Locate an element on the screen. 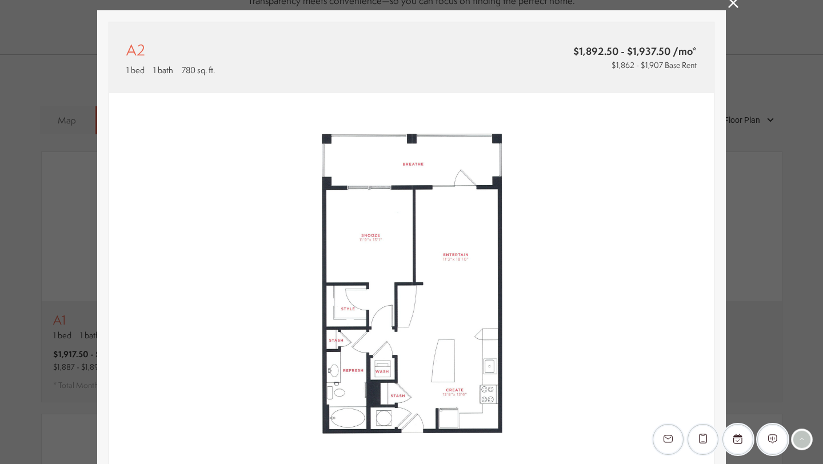  span: $1,862 - $1,907 Base Rent is located at coordinates (654, 65).